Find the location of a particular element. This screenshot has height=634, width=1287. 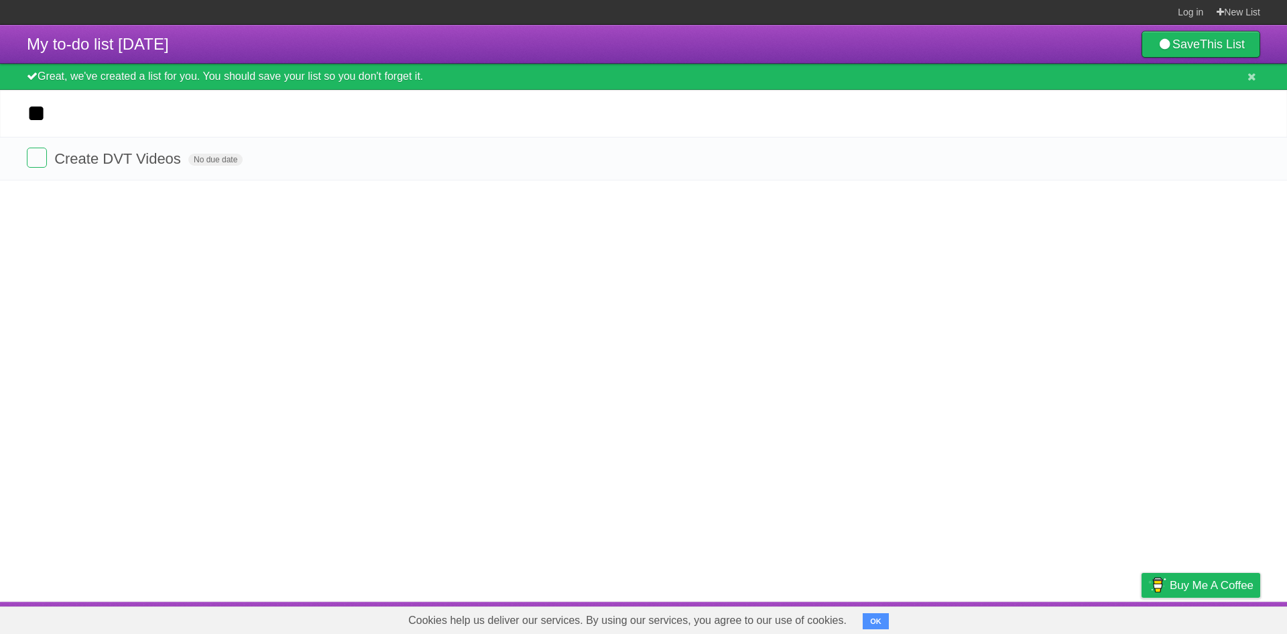

span: Create DVT Videos is located at coordinates (119, 158).